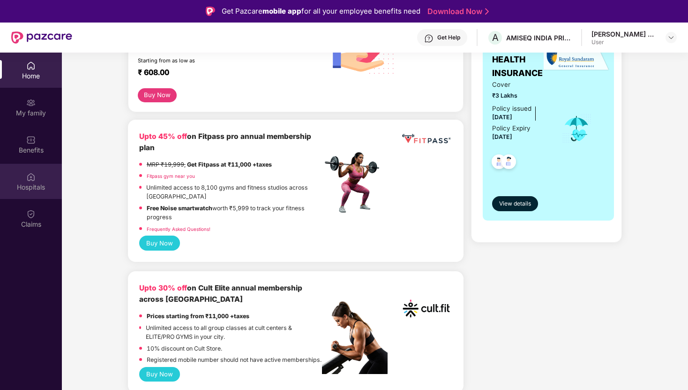  What do you see at coordinates (355, 182) in the screenshot?
I see `img: fpp.png` at bounding box center [355, 182].